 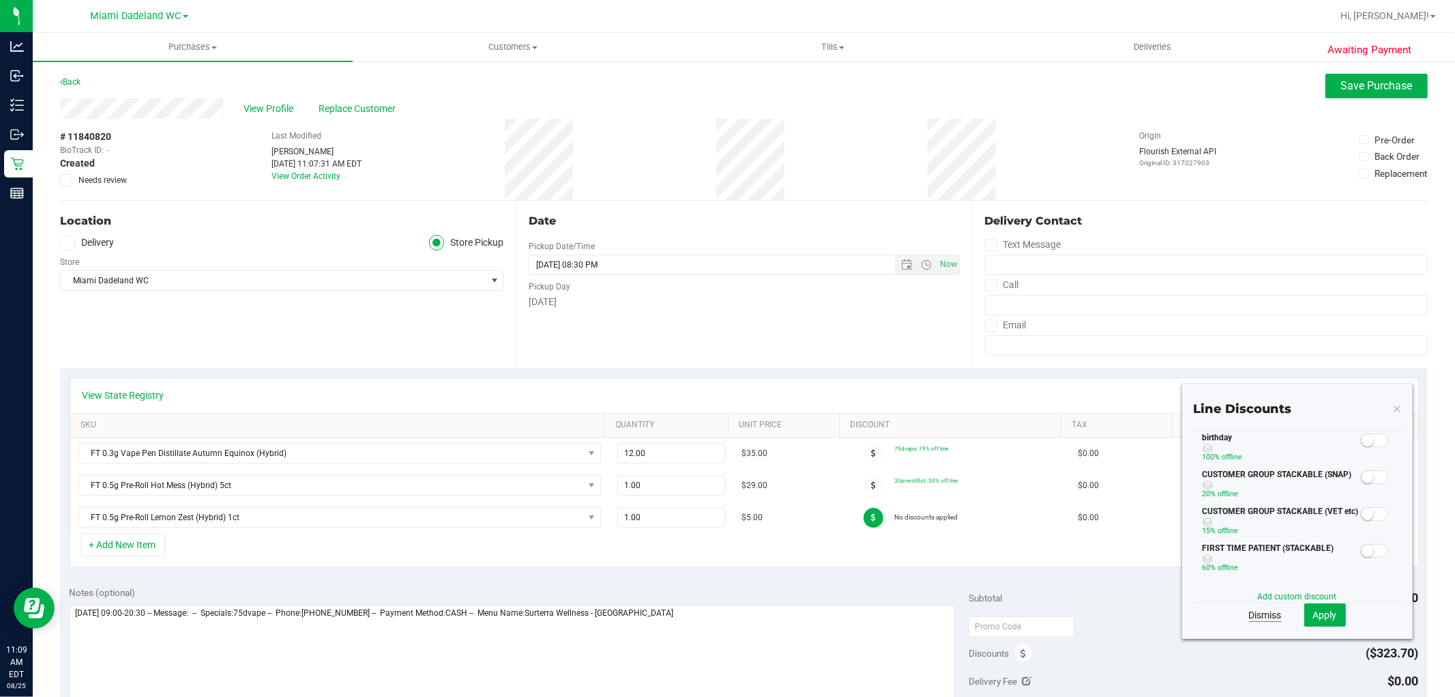 I want to click on p: Original ID: 317027903, so click(x=1178, y=162).